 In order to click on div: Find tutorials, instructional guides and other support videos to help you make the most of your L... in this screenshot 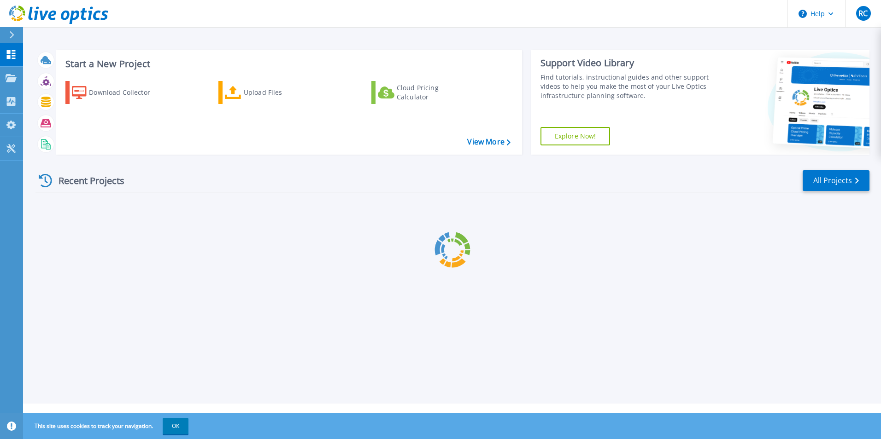, I will do `click(627, 87)`.